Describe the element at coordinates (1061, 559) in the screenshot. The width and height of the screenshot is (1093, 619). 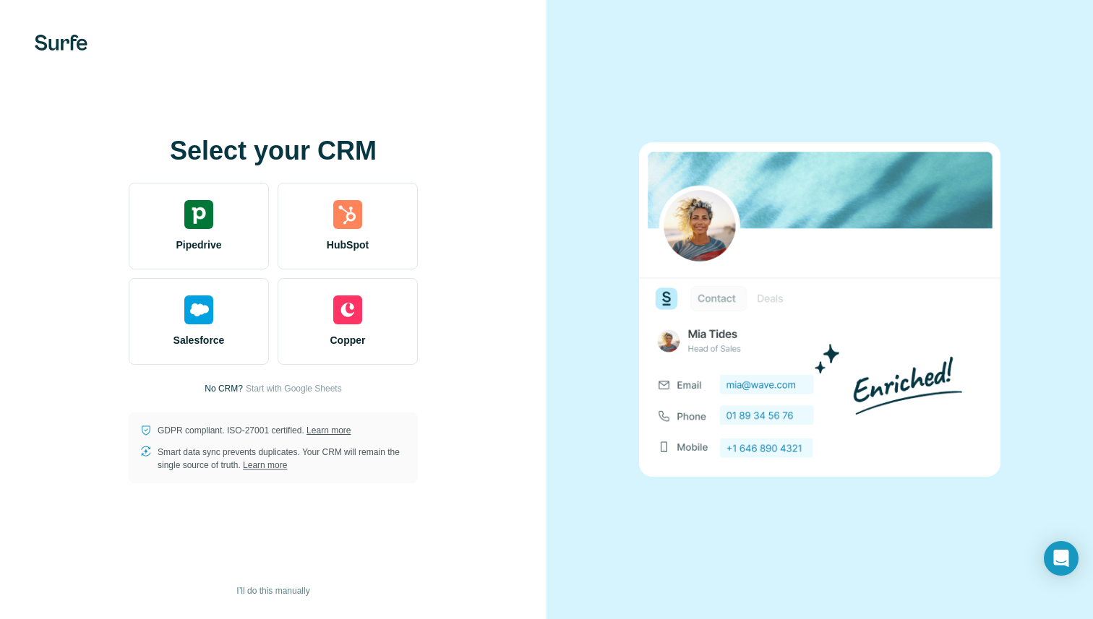
I see `div: Open Intercom Messenger` at that location.